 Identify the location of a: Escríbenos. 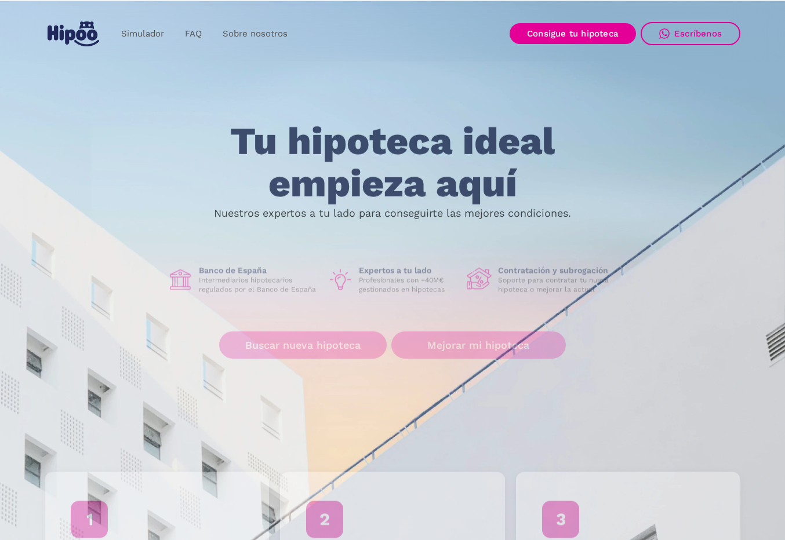
(690, 34).